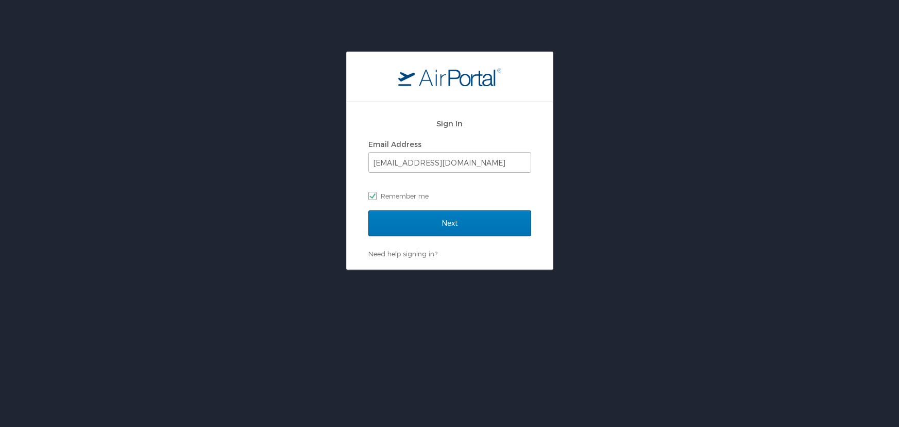  Describe the element at coordinates (450, 223) in the screenshot. I see `input: Next` at that location.